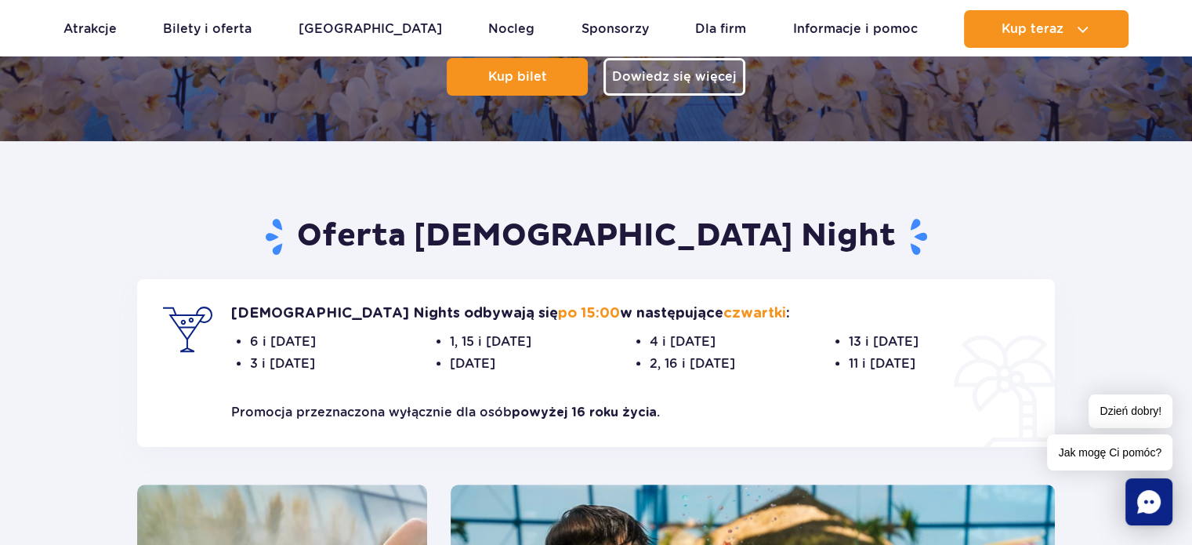  Describe the element at coordinates (674, 77) in the screenshot. I see `a: Dowiedz się więcej` at that location.